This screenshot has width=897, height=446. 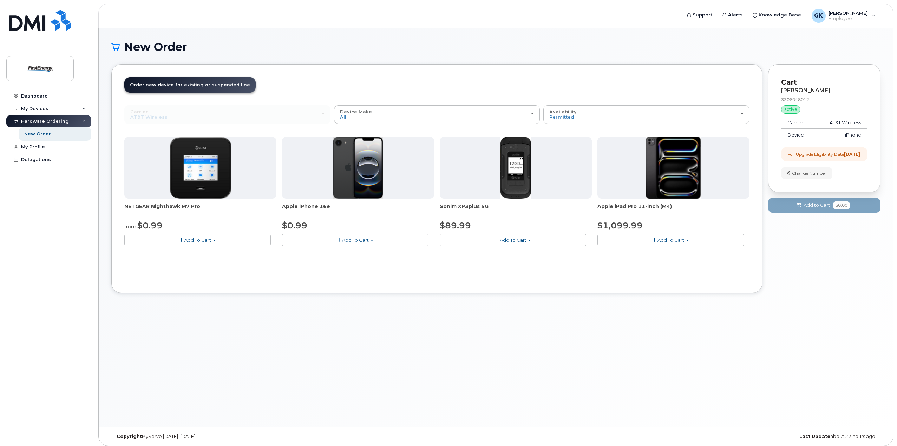 What do you see at coordinates (842, 206) in the screenshot?
I see `span: $0.00` at bounding box center [842, 206].